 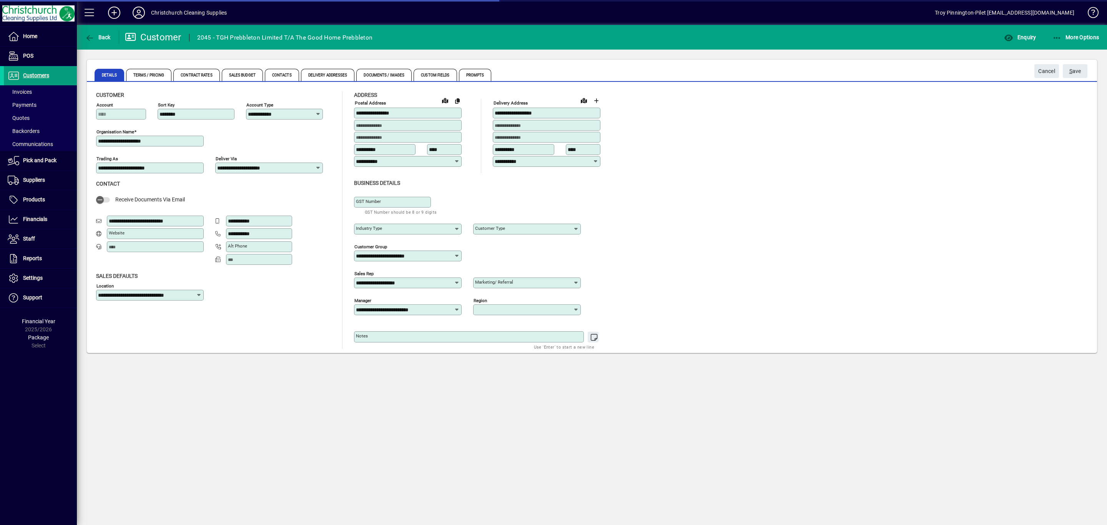 What do you see at coordinates (150, 199) in the screenshot?
I see `span: Receive Documents Via Email` at bounding box center [150, 199].